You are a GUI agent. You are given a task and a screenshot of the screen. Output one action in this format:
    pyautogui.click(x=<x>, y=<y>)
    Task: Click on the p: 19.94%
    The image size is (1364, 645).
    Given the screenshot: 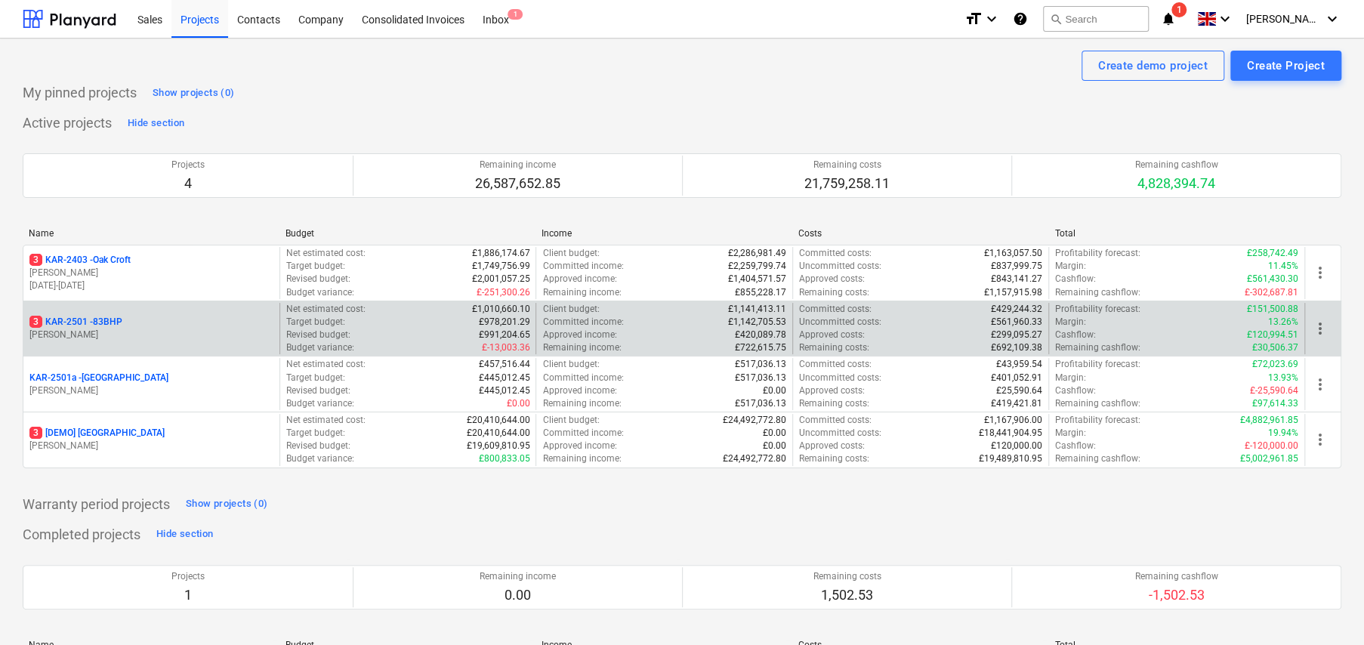 What is the action you would take?
    pyautogui.click(x=1283, y=433)
    